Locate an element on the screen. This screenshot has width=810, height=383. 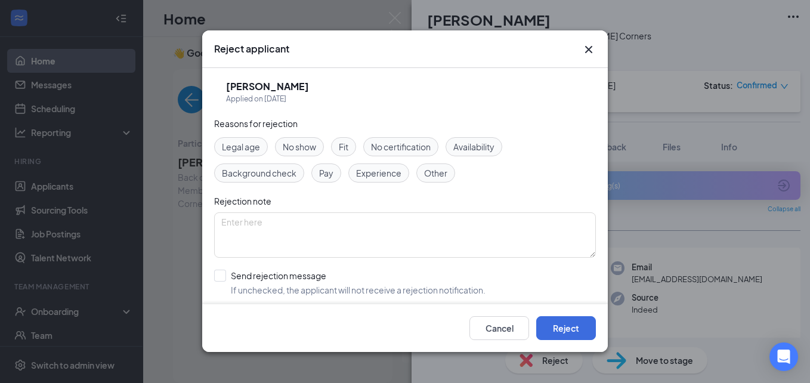
span: No certification is located at coordinates (401, 147).